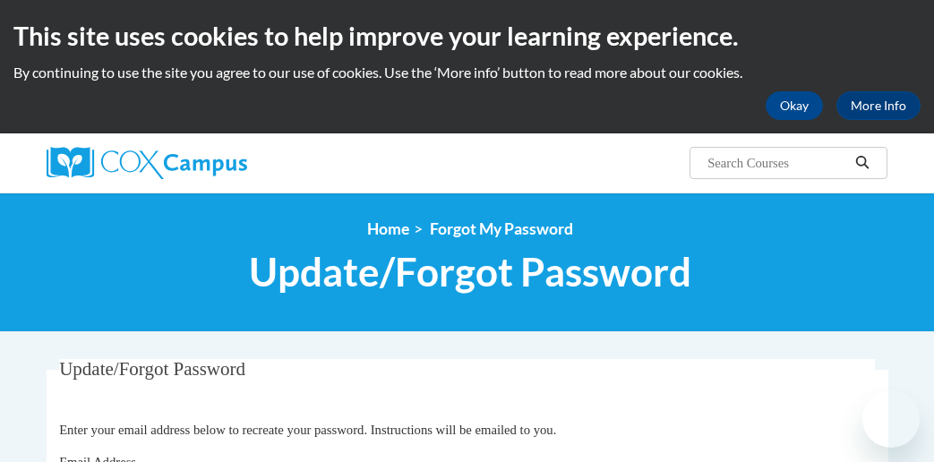  What do you see at coordinates (467, 36) in the screenshot?
I see `h2: This site uses cookies to help improve your learning experience.` at bounding box center [467, 36].